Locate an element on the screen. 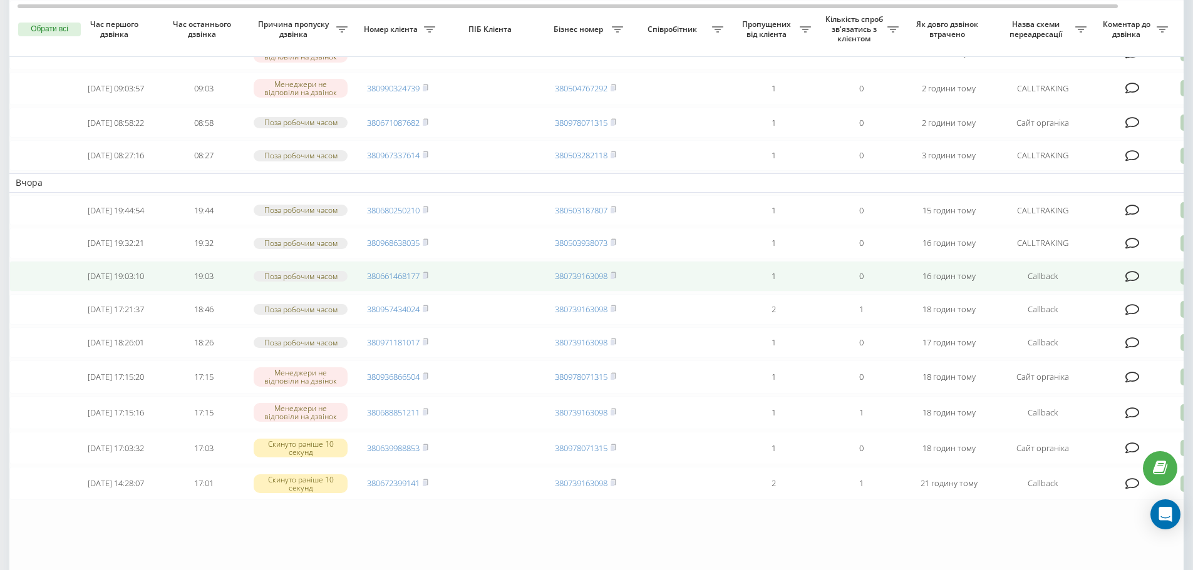 The image size is (1193, 570). td: 08:27 is located at coordinates (203, 155).